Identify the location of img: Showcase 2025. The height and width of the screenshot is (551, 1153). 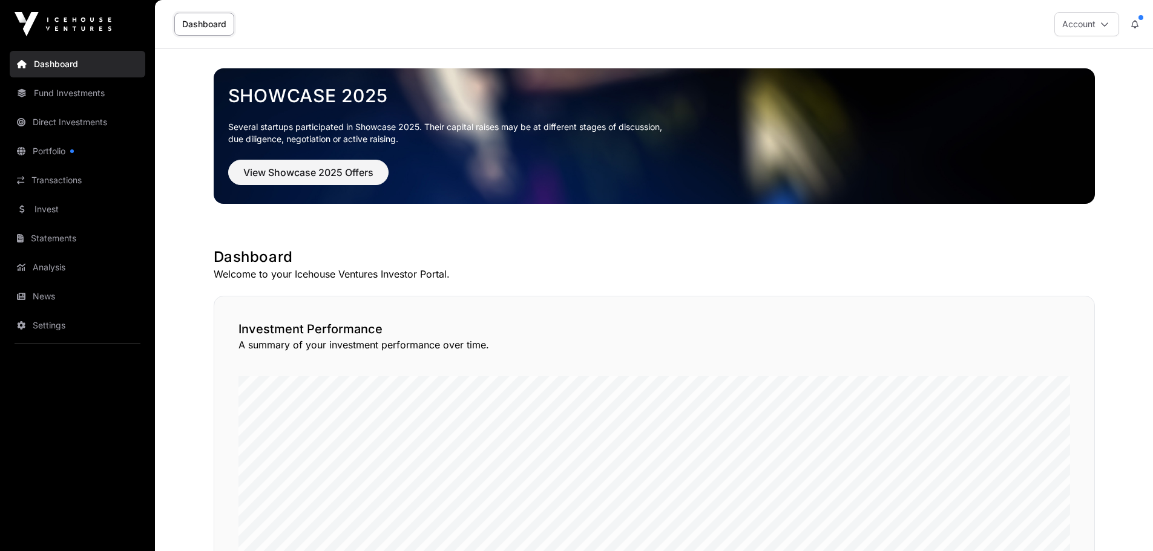
(654, 136).